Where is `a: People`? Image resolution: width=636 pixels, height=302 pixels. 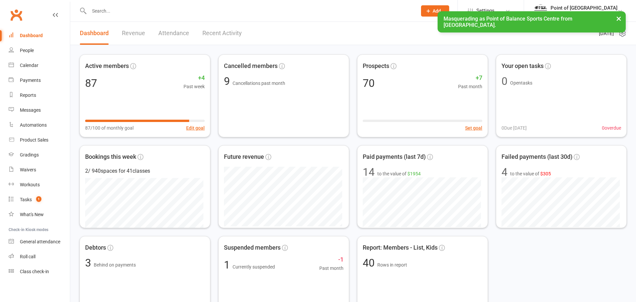 a: People is located at coordinates (39, 50).